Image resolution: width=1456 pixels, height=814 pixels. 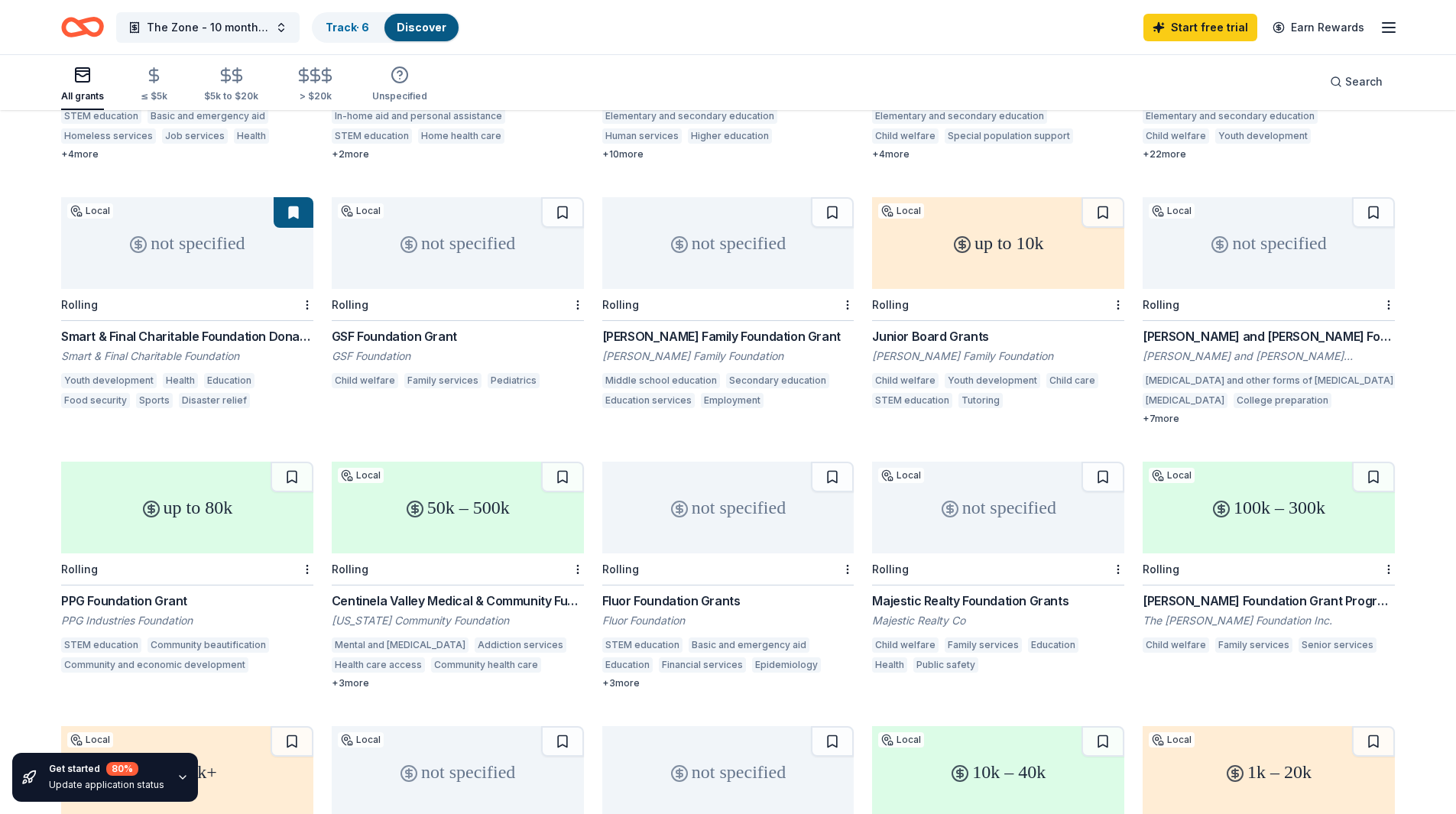 I want to click on div: Unspecified, so click(x=400, y=96).